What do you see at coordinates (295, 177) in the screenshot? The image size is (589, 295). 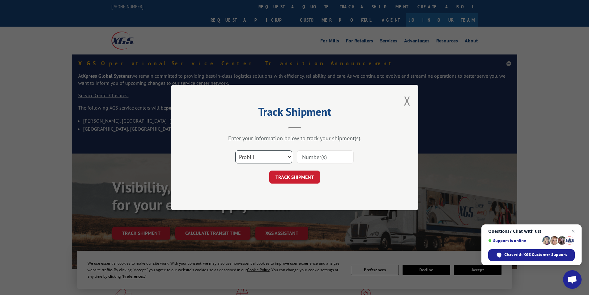 I see `button: TRACK SHIPMENT` at bounding box center [295, 177].